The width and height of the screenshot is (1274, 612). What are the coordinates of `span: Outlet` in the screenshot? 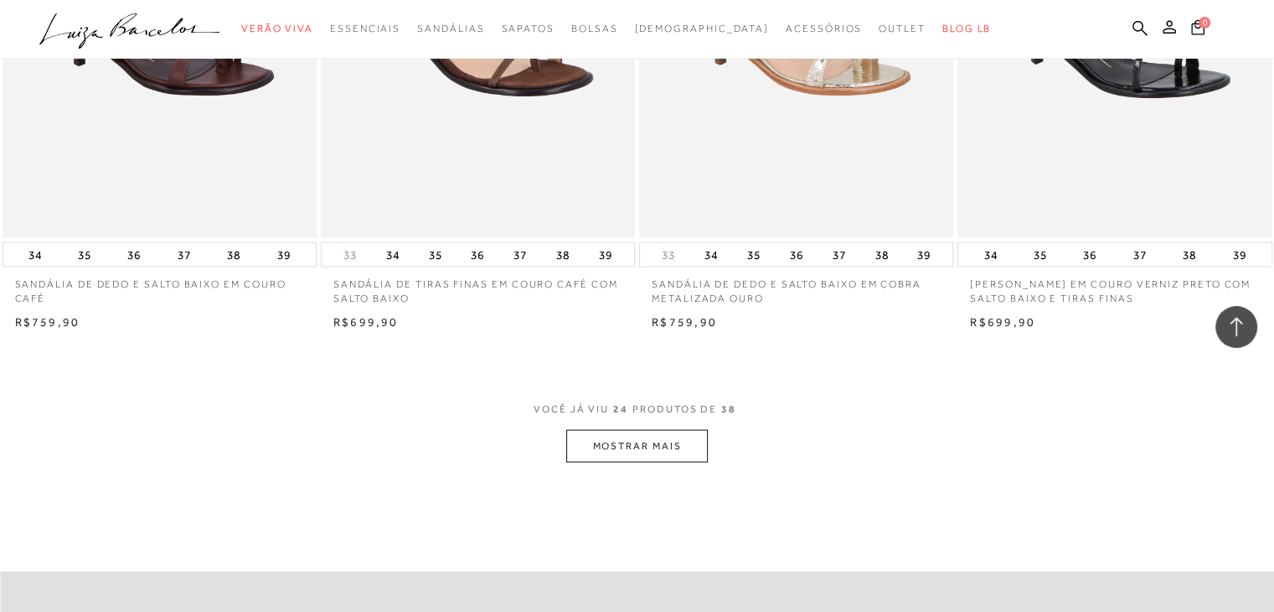 It's located at (902, 28).